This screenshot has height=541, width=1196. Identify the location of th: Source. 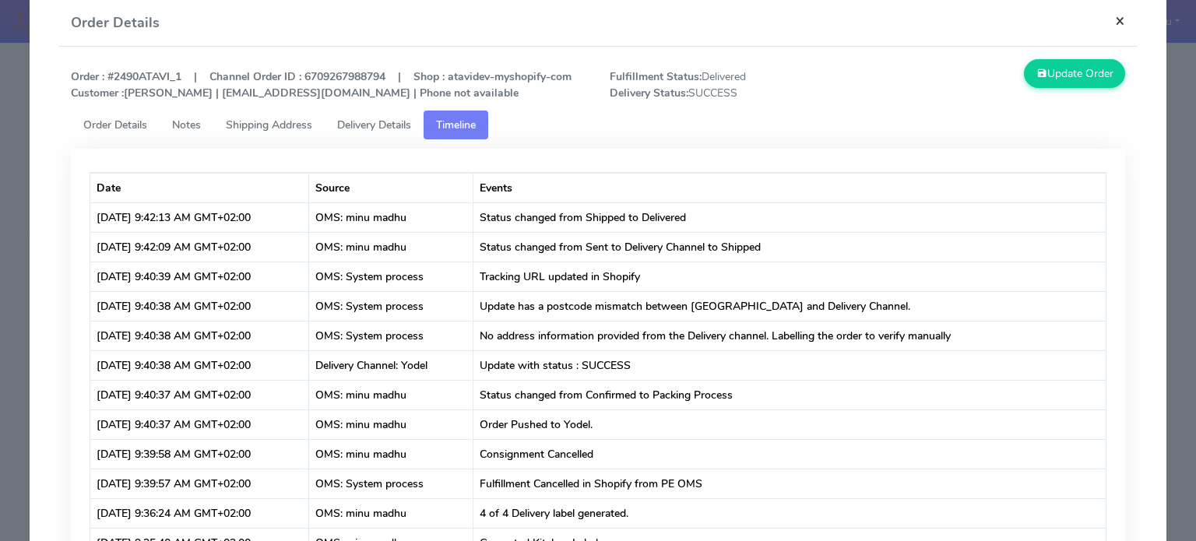
(391, 188).